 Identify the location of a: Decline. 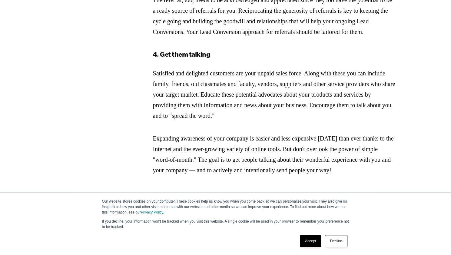
(336, 241).